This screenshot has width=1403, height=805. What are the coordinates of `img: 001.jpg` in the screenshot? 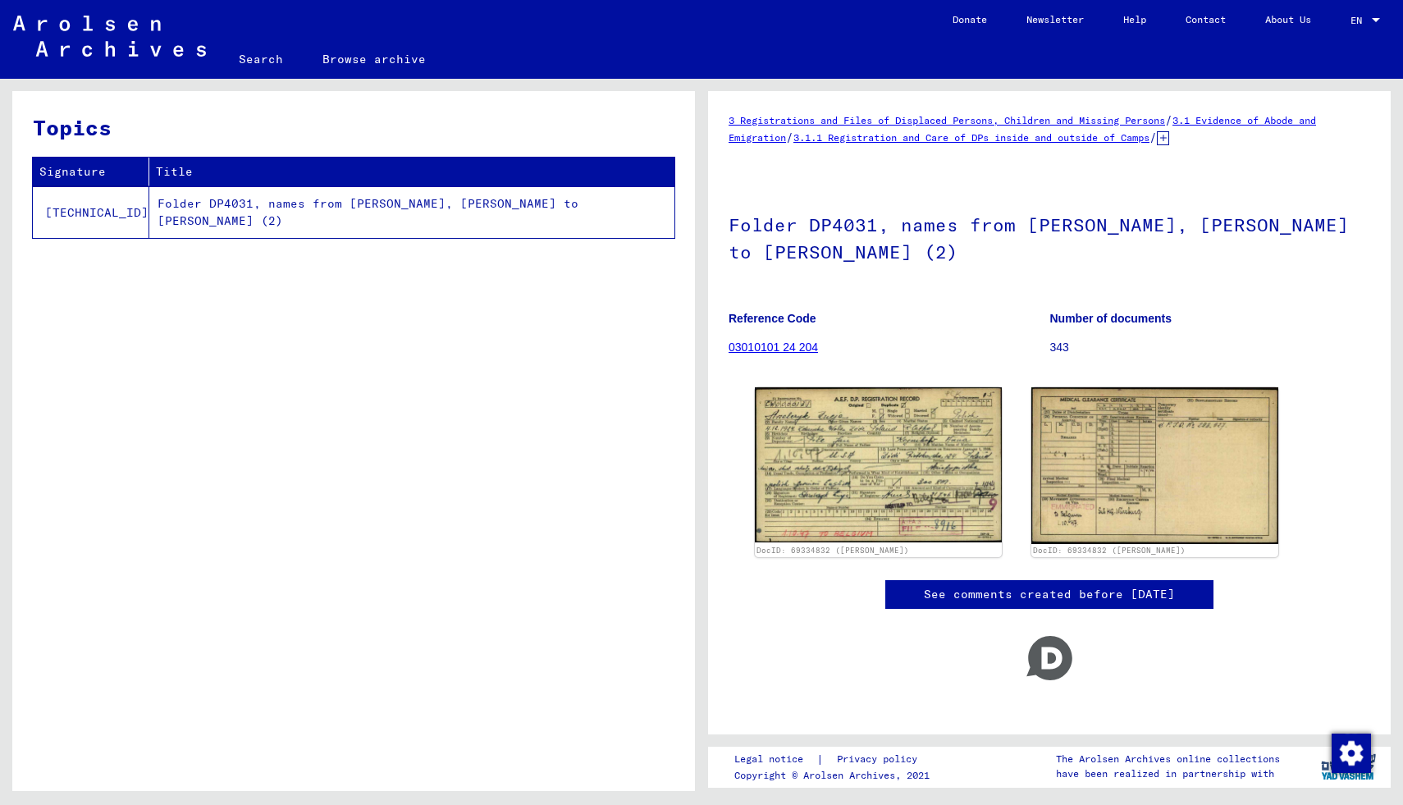 It's located at (878, 464).